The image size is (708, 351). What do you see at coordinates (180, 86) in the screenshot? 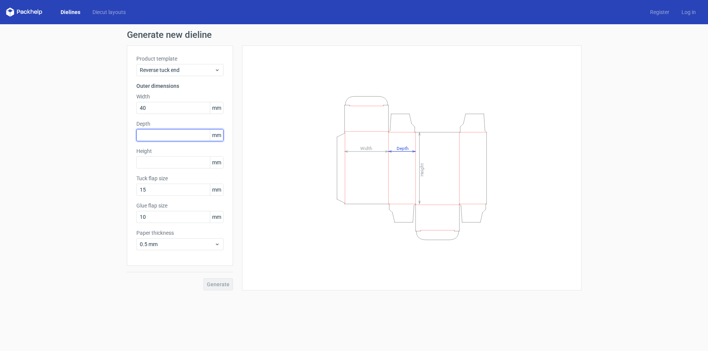
I see `h3: Outer dimensions` at bounding box center [180, 86].